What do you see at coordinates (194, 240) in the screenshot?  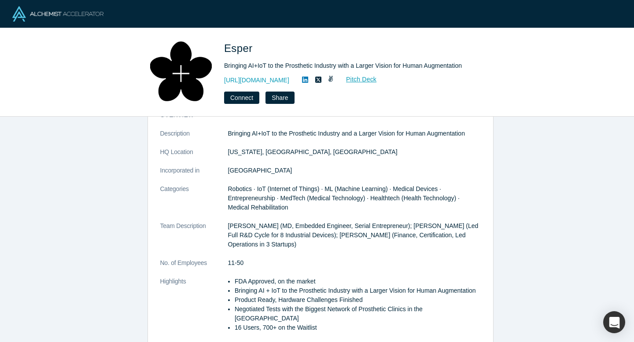 I see `dt: Team Description` at bounding box center [194, 240].